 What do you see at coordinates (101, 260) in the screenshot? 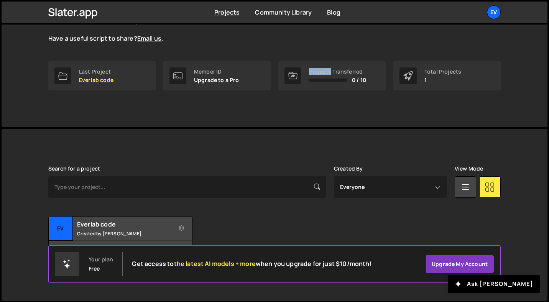
I see `div: Your plan` at bounding box center [101, 260].